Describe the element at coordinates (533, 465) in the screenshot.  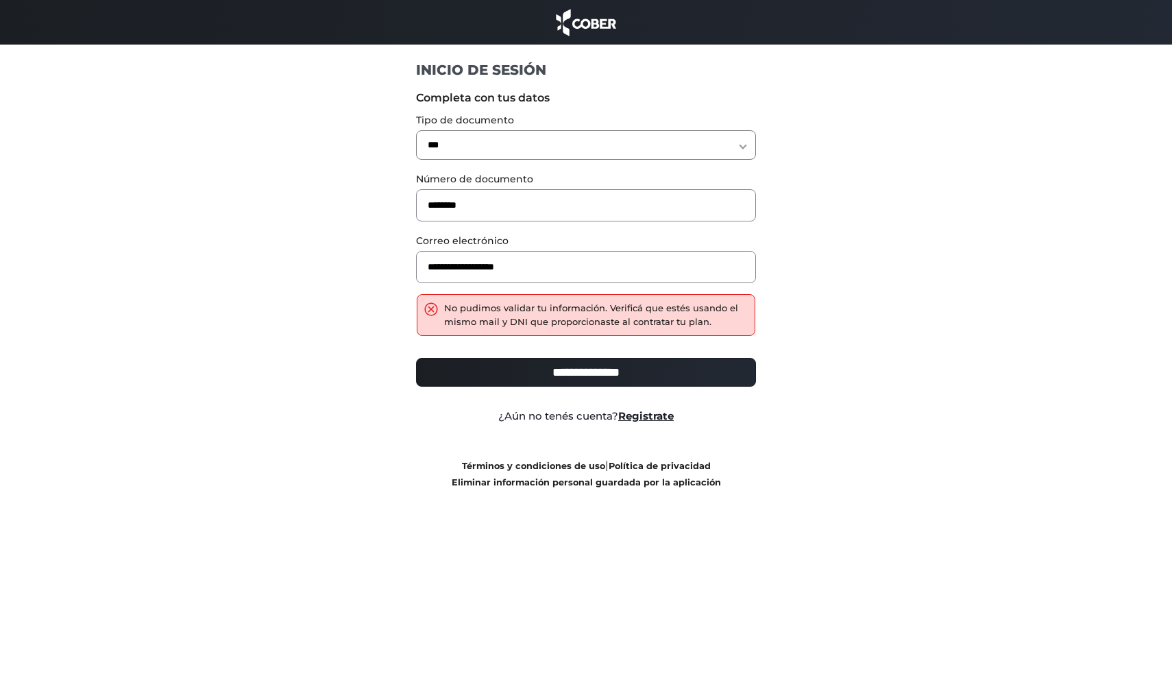
I see `a: Términos y condiciones de uso` at that location.